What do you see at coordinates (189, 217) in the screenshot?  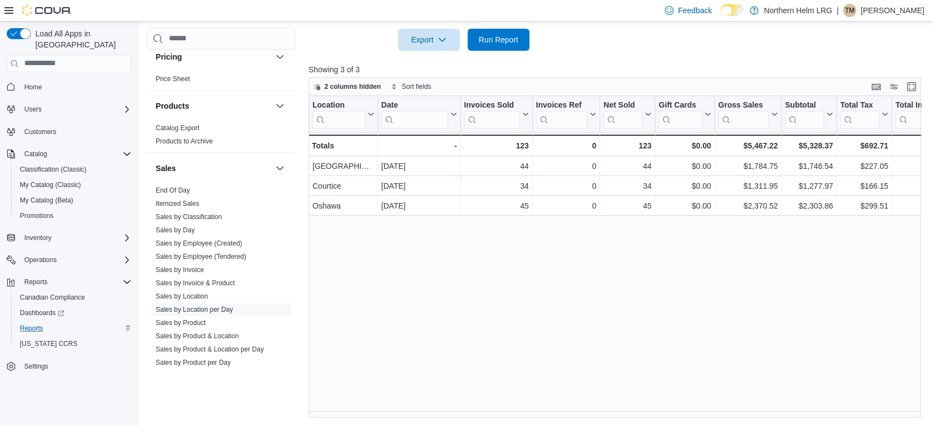 I see `a: Sales by Classification` at bounding box center [189, 217].